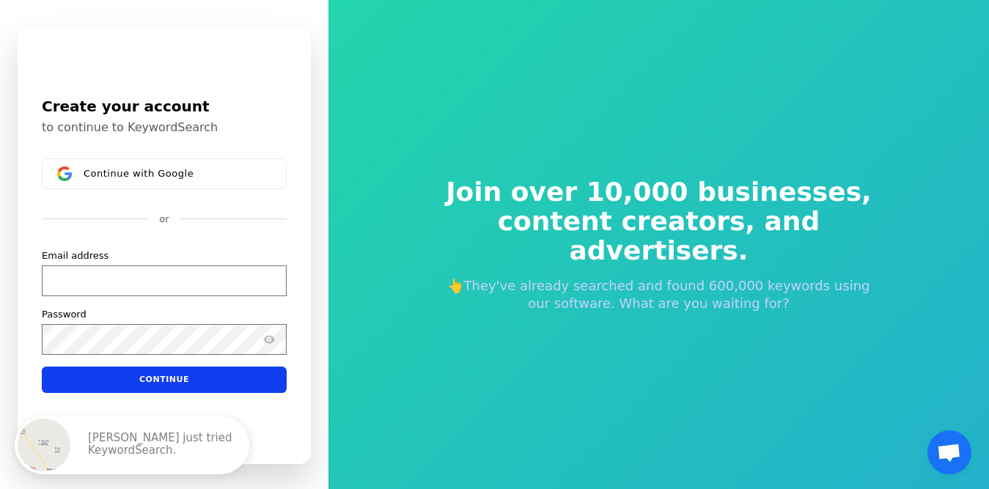 Image resolution: width=989 pixels, height=489 pixels. Describe the element at coordinates (164, 379) in the screenshot. I see `button: Continue` at that location.